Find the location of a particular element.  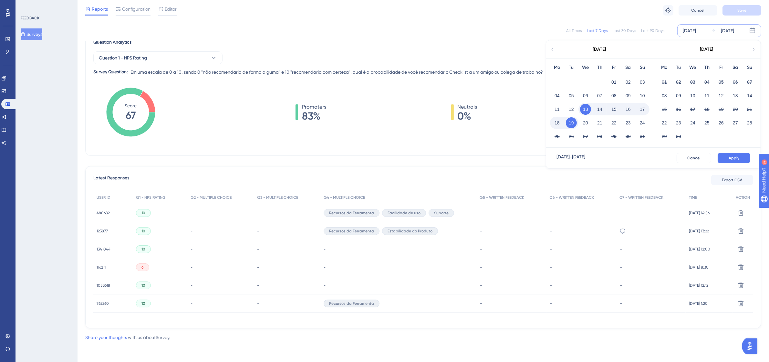

span: 480682 is located at coordinates (103, 213).